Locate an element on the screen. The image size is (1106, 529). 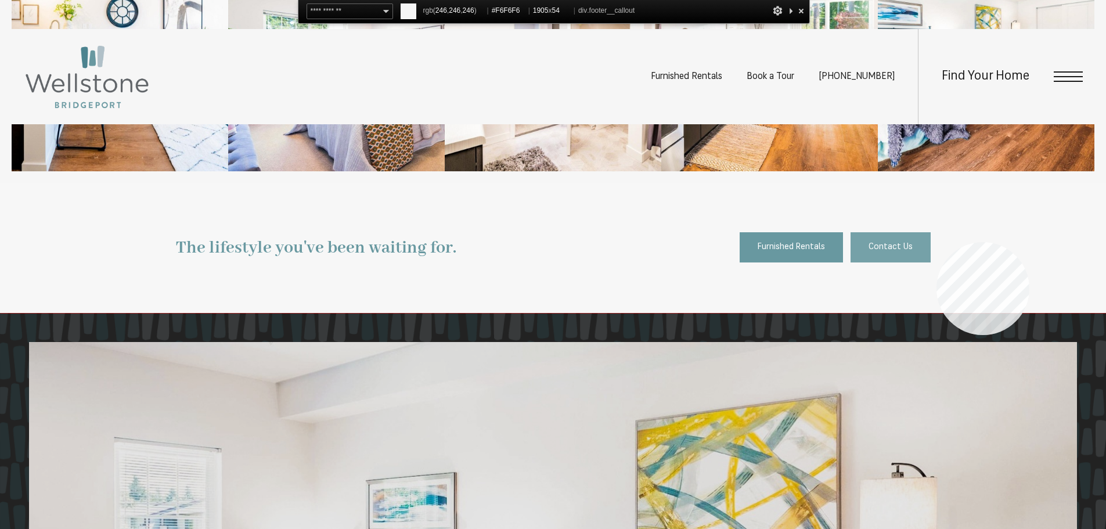
div: Options is located at coordinates (778, 10).